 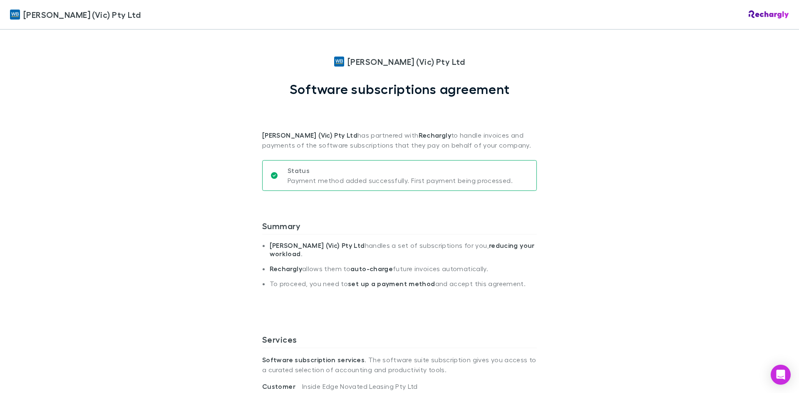 What do you see at coordinates (403, 287) in the screenshot?
I see `li: To proceed, you need to and accept this agreement.` at bounding box center [403, 287].